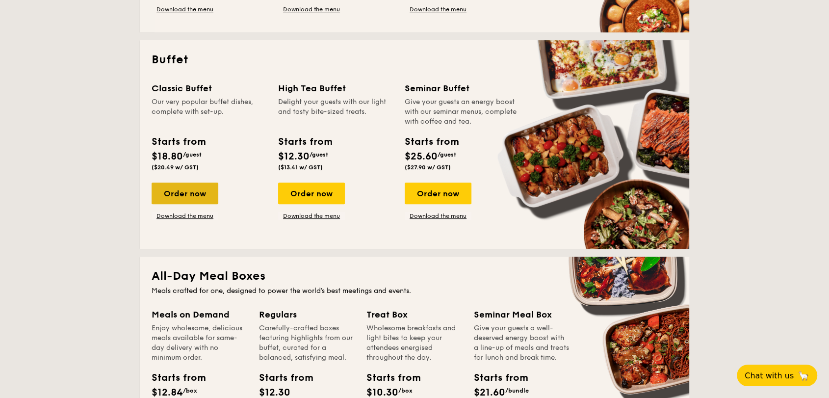  I want to click on div: Treat Box, so click(414, 314).